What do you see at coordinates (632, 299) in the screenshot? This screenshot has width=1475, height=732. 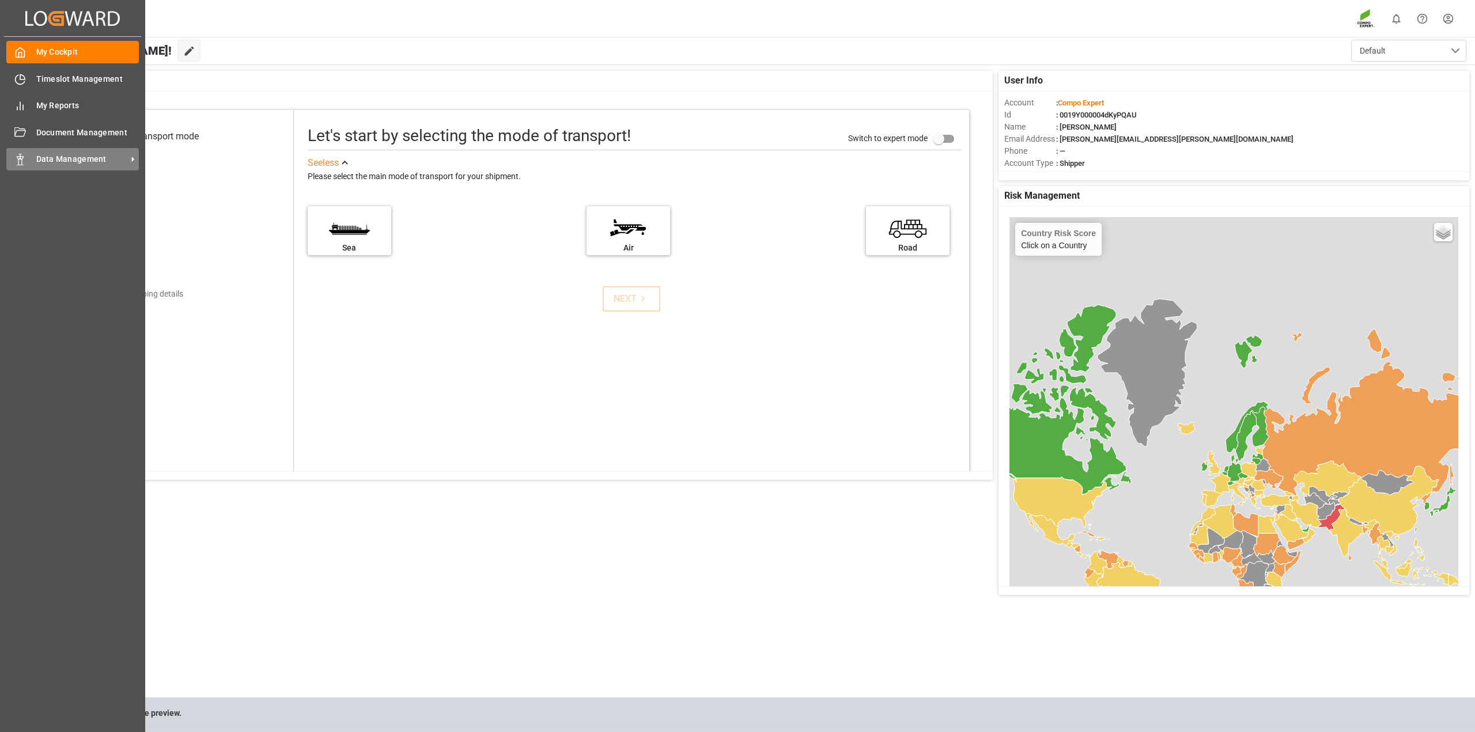 I see `button: NEXT` at bounding box center [632, 299].